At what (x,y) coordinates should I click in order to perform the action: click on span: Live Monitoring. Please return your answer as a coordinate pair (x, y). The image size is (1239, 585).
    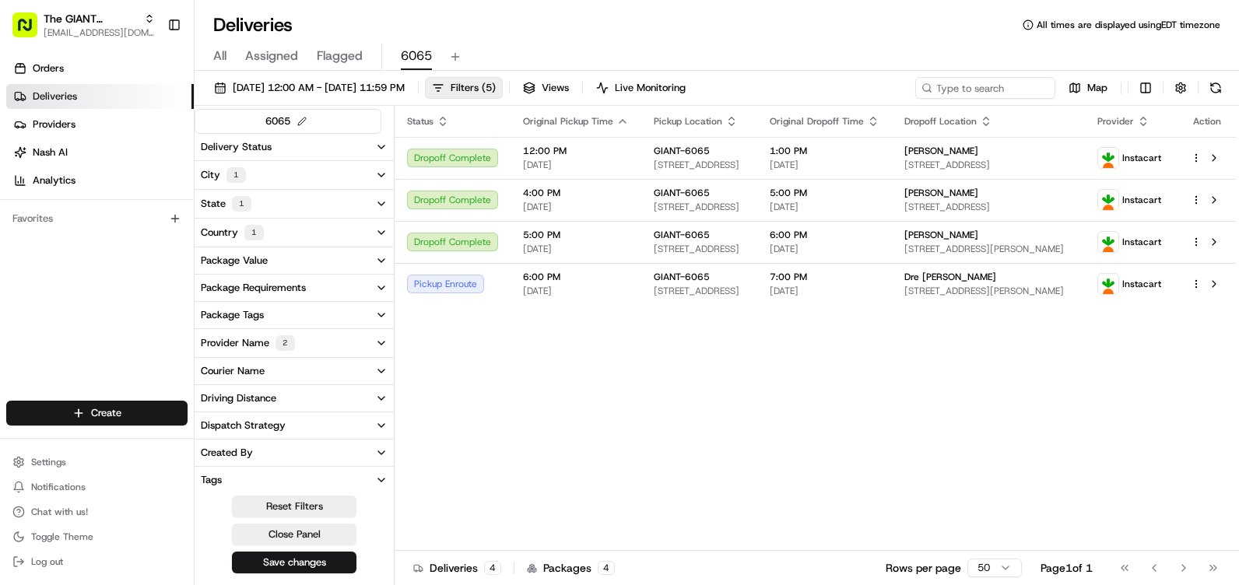
    Looking at the image, I should click on (650, 88).